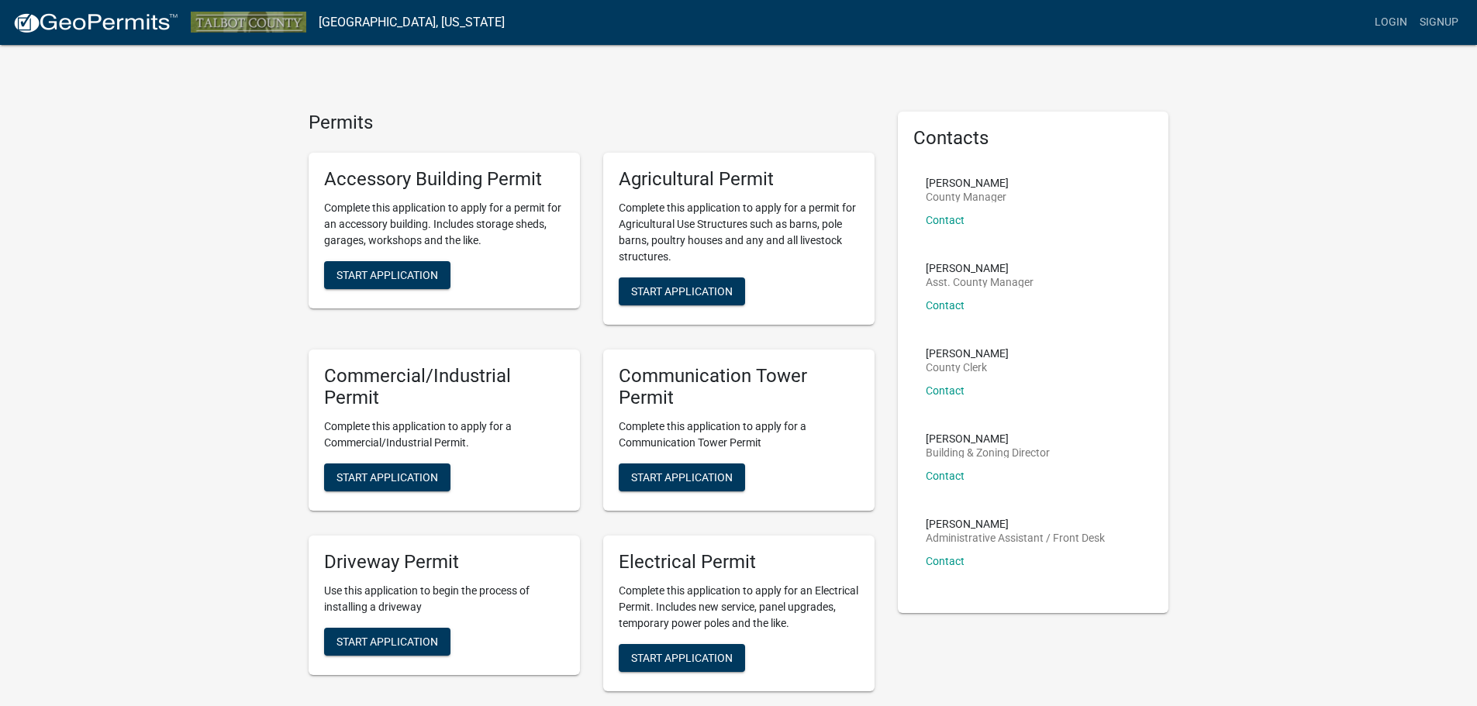  I want to click on h4: Permits, so click(591, 122).